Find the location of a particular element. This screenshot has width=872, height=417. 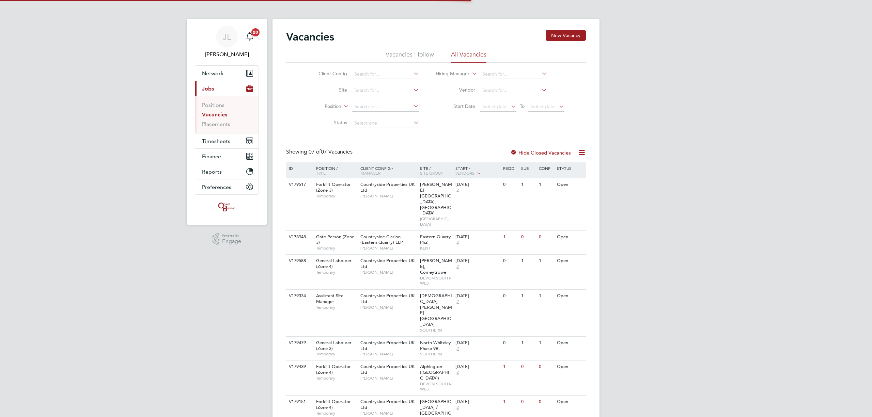

span: North Whiteley Phase 9B is located at coordinates (435, 346).